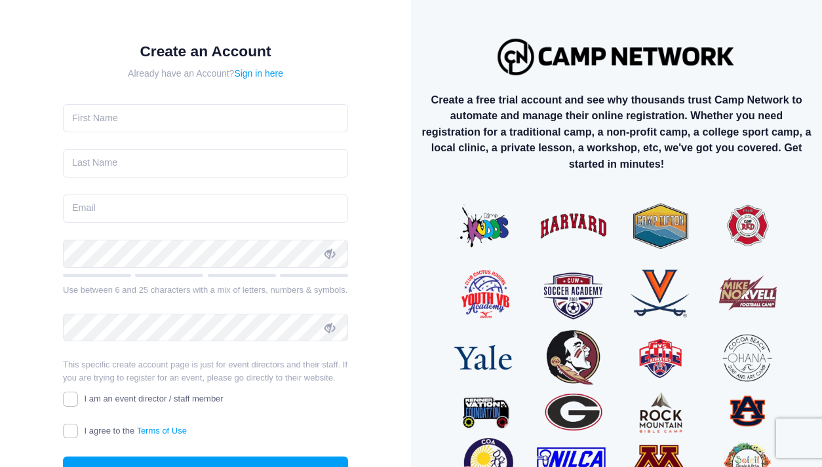 This screenshot has width=822, height=467. What do you see at coordinates (205, 73) in the screenshot?
I see `div: Already have an Account?` at bounding box center [205, 73].